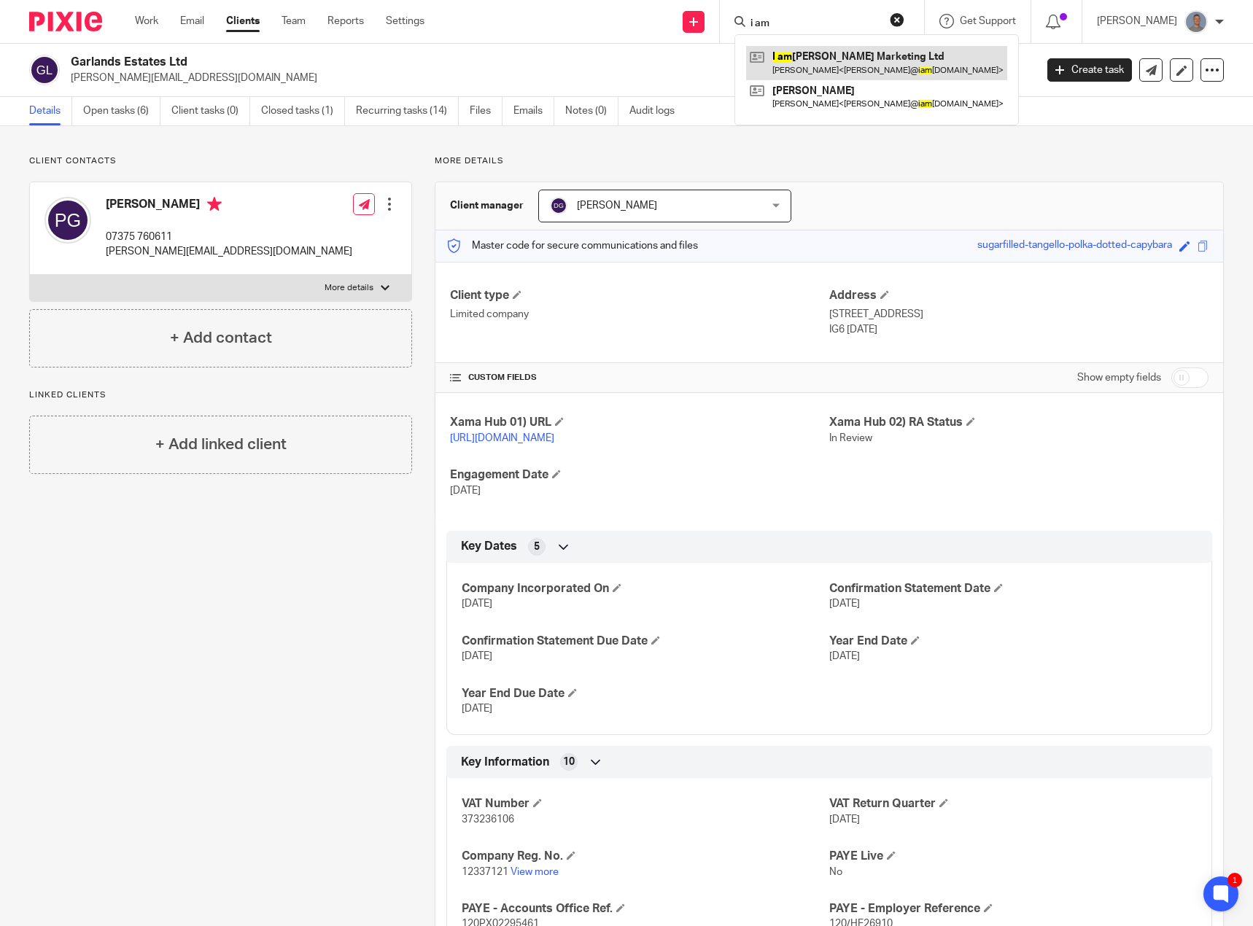  What do you see at coordinates (646, 694) in the screenshot?
I see `h4: Year End Due Date` at bounding box center [646, 694].